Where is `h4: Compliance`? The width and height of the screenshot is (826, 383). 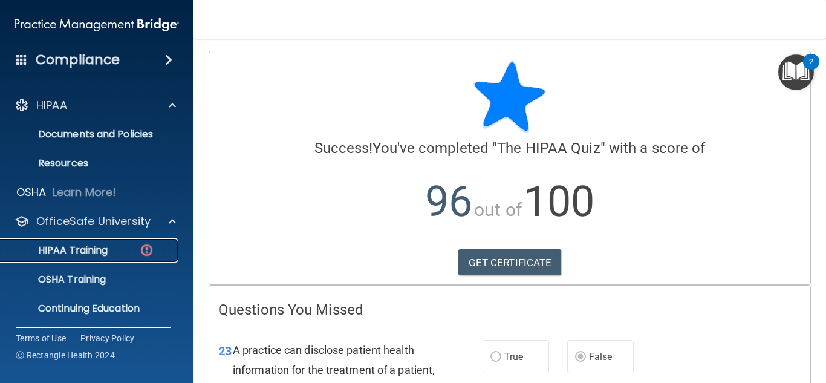
h4: Compliance is located at coordinates (77, 60).